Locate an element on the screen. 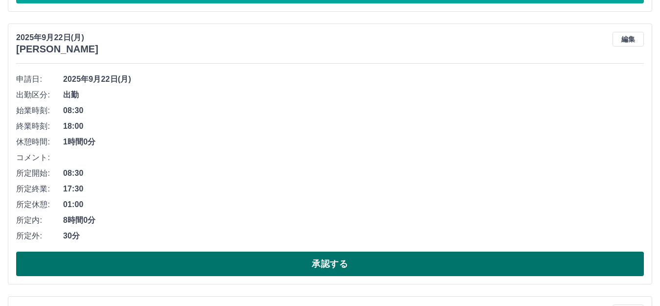 This screenshot has width=660, height=306. span: 申請日: is located at coordinates (40, 79).